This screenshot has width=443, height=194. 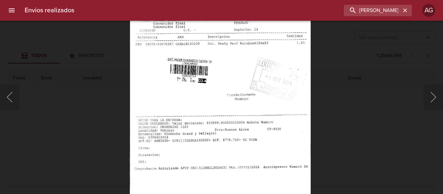 I want to click on div: Abrir información de usuario, so click(x=429, y=10).